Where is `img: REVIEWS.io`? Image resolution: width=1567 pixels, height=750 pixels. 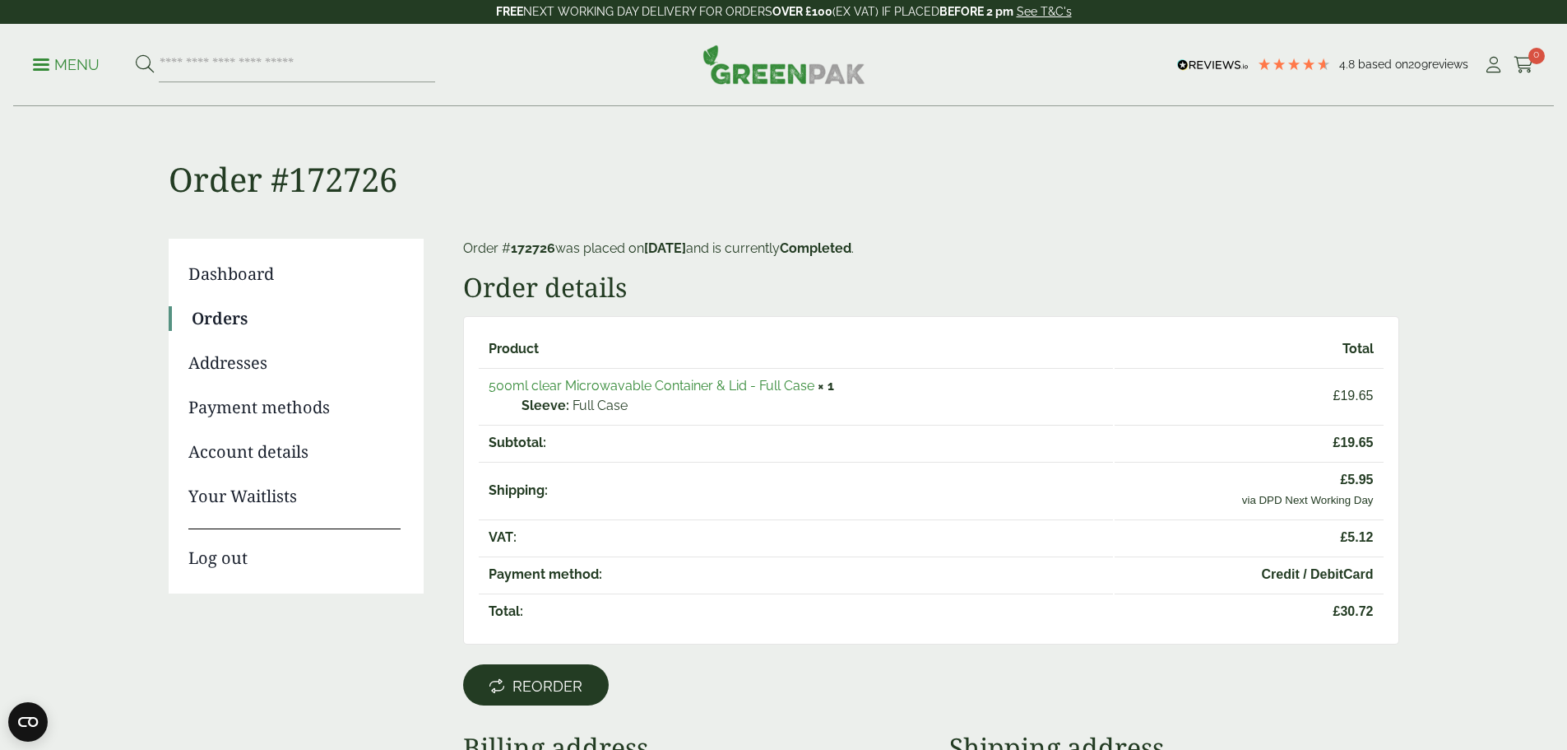 img: REVIEWS.io is located at coordinates (1213, 65).